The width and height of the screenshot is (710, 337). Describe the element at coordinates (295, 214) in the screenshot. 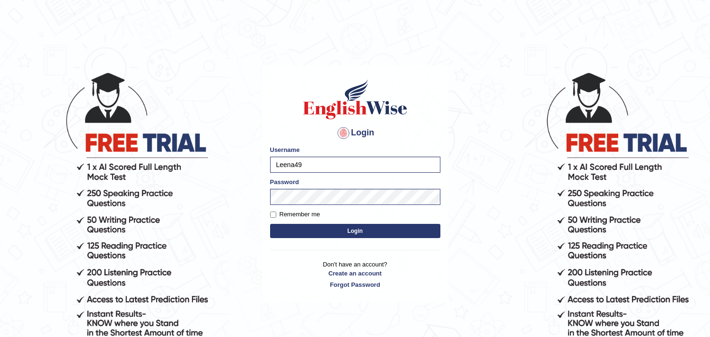

I see `label: Remember me` at that location.